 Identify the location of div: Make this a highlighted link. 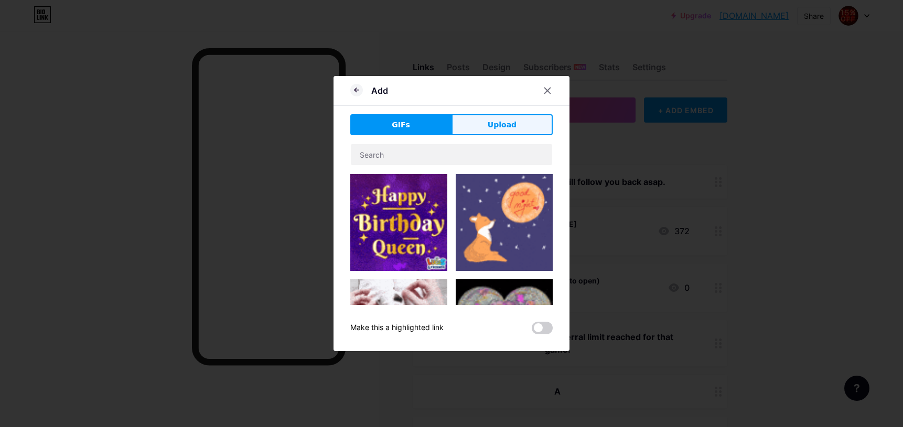
(397, 328).